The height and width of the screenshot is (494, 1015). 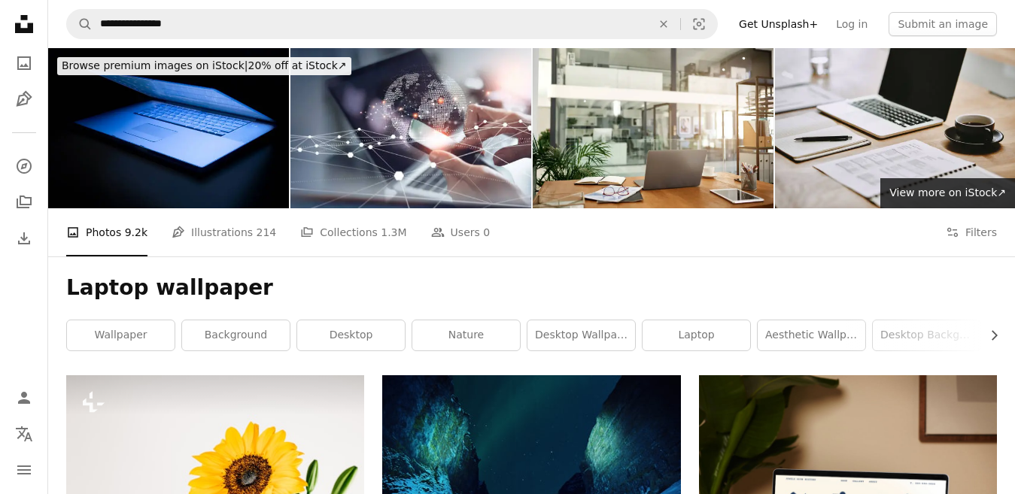 What do you see at coordinates (811, 336) in the screenshot?
I see `a: aesthetic wallpaper` at bounding box center [811, 336].